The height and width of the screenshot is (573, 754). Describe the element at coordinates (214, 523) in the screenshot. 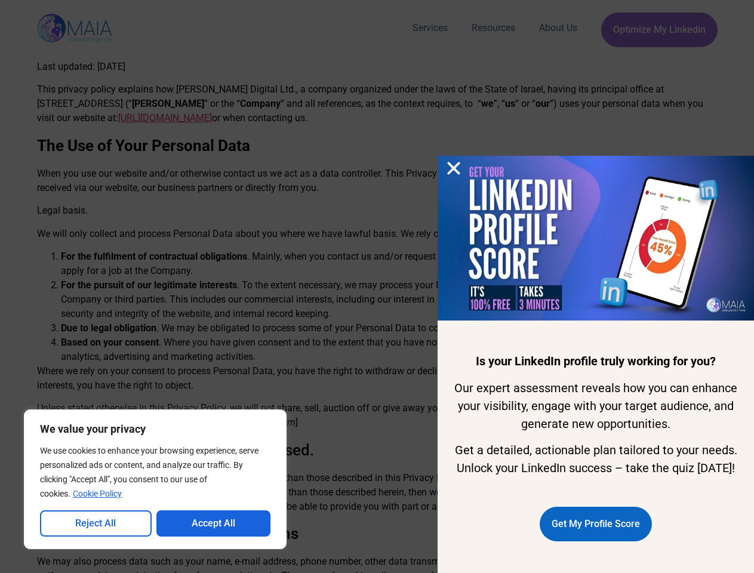

I see `button: Accept All` at that location.